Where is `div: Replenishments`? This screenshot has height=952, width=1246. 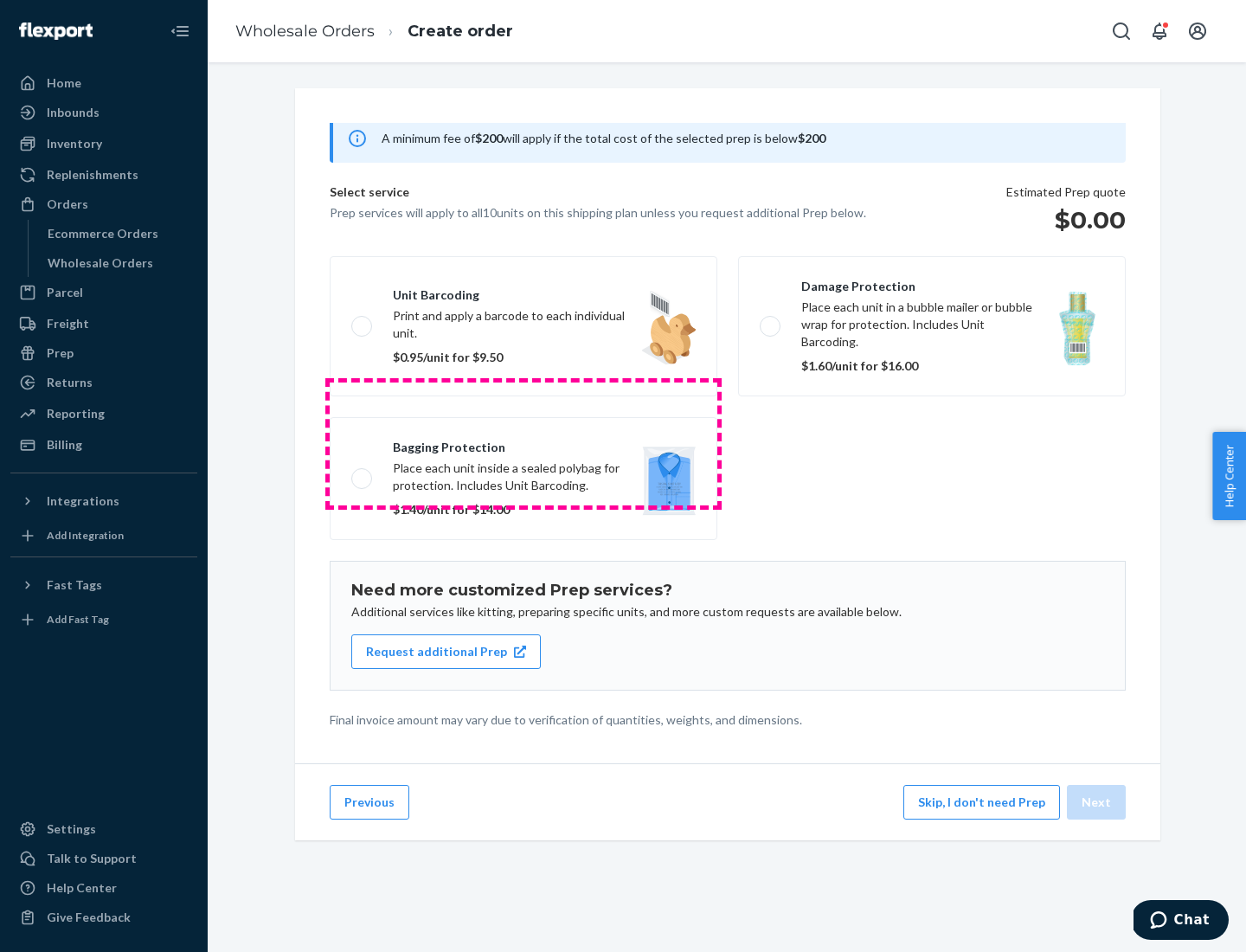
div: Replenishments is located at coordinates (92, 175).